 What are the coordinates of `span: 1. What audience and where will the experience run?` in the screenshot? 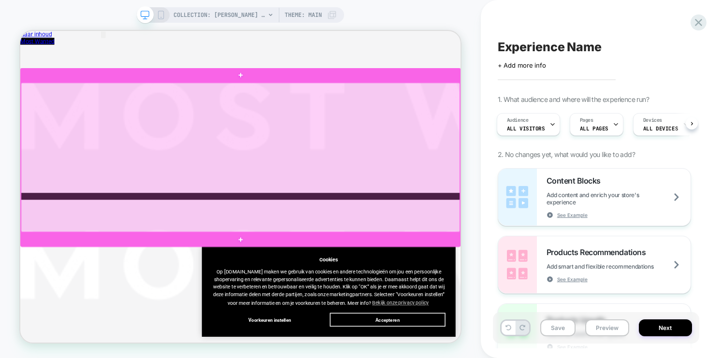 It's located at (574, 99).